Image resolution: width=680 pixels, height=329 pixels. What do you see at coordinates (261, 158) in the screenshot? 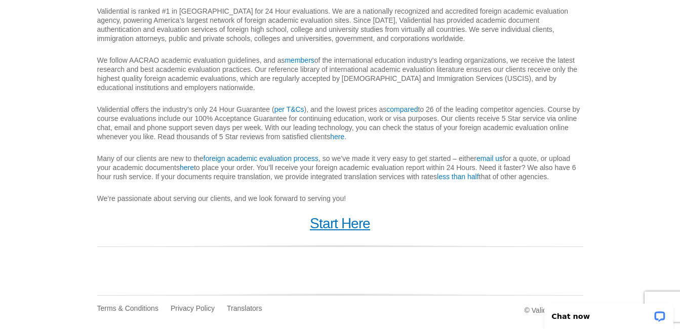
I see `a: foreign academic evaluation process` at bounding box center [261, 158].